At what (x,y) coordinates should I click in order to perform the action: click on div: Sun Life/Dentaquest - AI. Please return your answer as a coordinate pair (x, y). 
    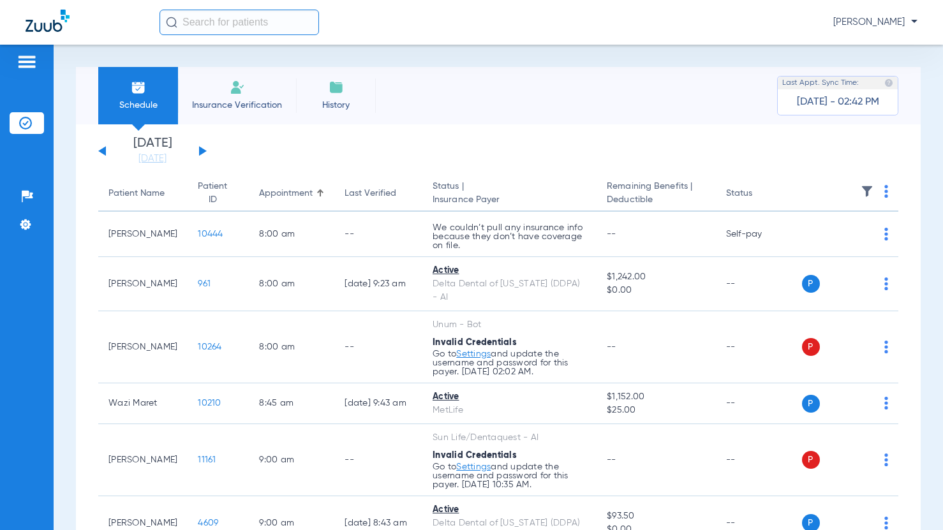
    Looking at the image, I should click on (509, 438).